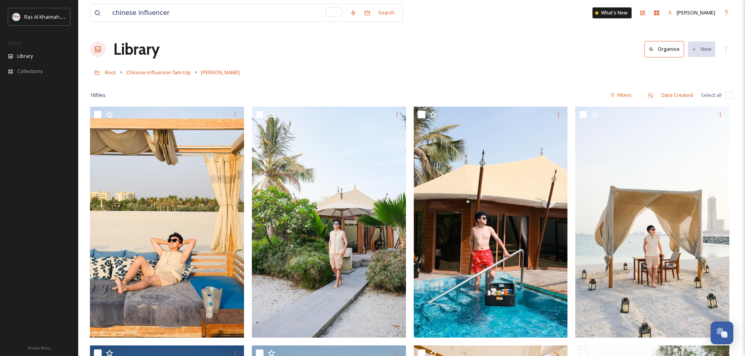  I want to click on span: MEDIA, so click(14, 43).